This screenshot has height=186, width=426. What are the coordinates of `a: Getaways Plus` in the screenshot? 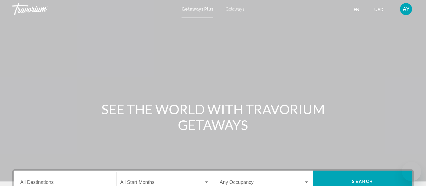 It's located at (197, 9).